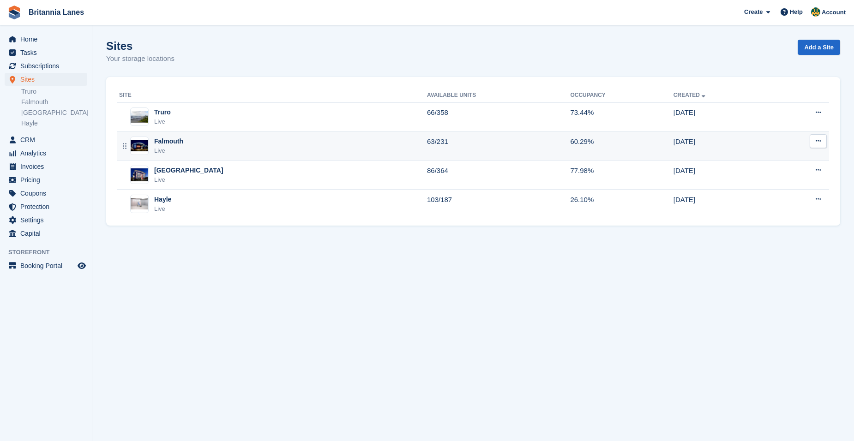 The width and height of the screenshot is (854, 441). What do you see at coordinates (139, 146) in the screenshot?
I see `img: Image of Falmouth site` at bounding box center [139, 146].